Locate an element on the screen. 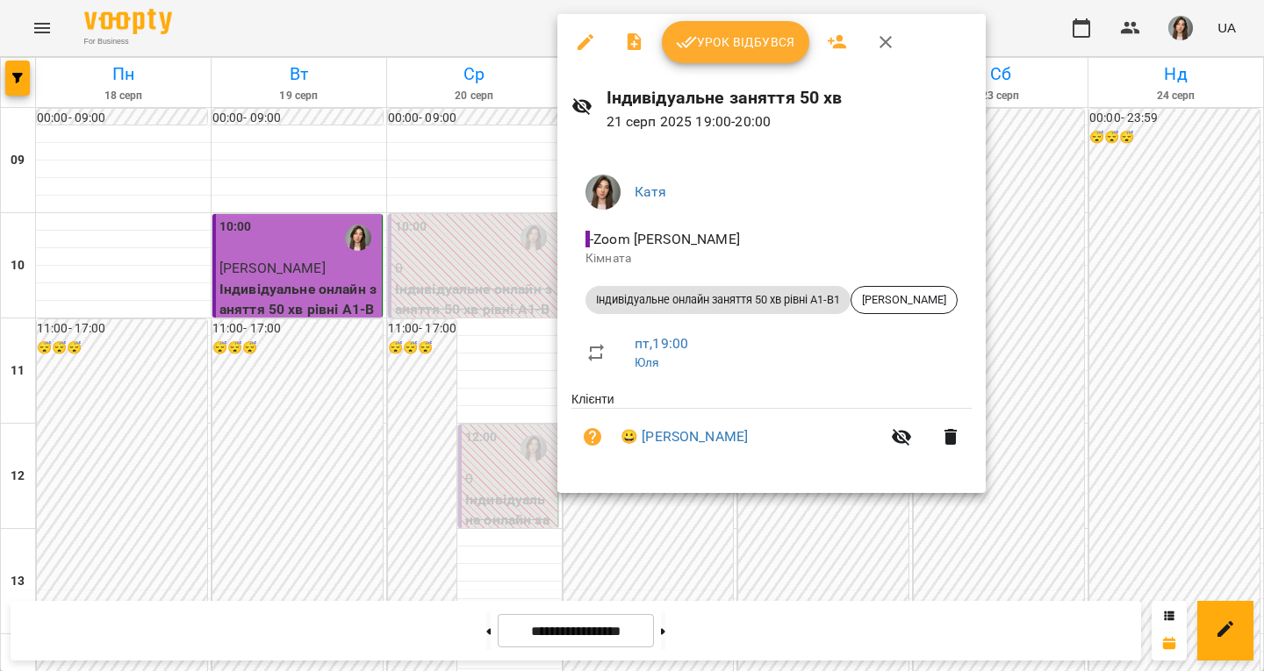 The height and width of the screenshot is (671, 1264). button: Урок відбувся is located at coordinates (735, 42).